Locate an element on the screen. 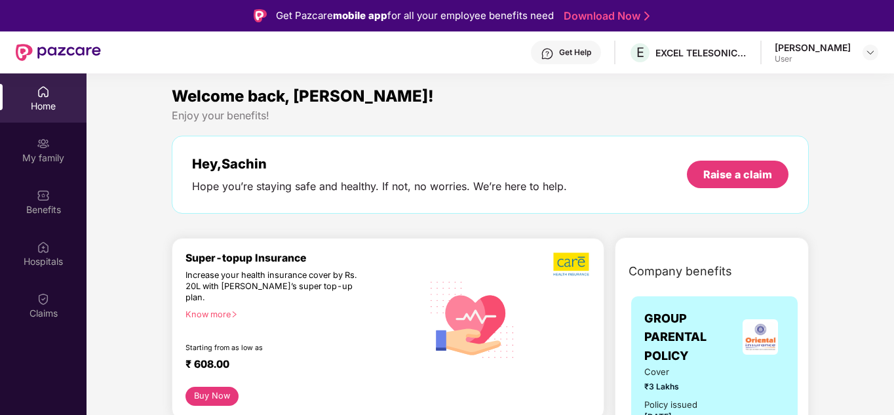  div: Get Pazcare for all your employee benefits need is located at coordinates (415, 16).